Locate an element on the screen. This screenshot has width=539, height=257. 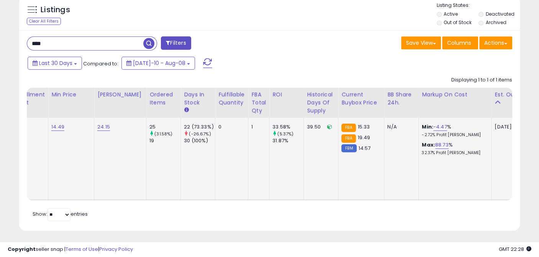
div: Current Buybox Price is located at coordinates (361, 99).